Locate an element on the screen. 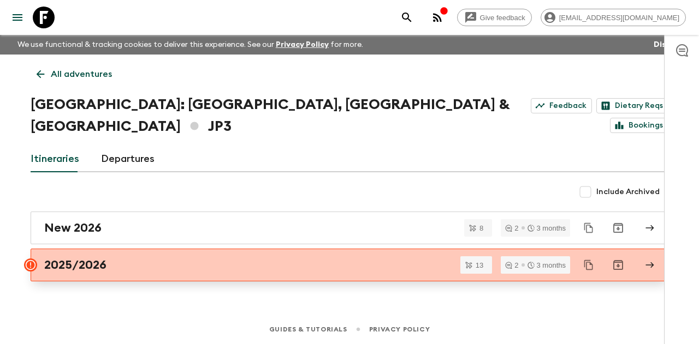 The width and height of the screenshot is (699, 344). a: Guides & Tutorials is located at coordinates (308, 330).